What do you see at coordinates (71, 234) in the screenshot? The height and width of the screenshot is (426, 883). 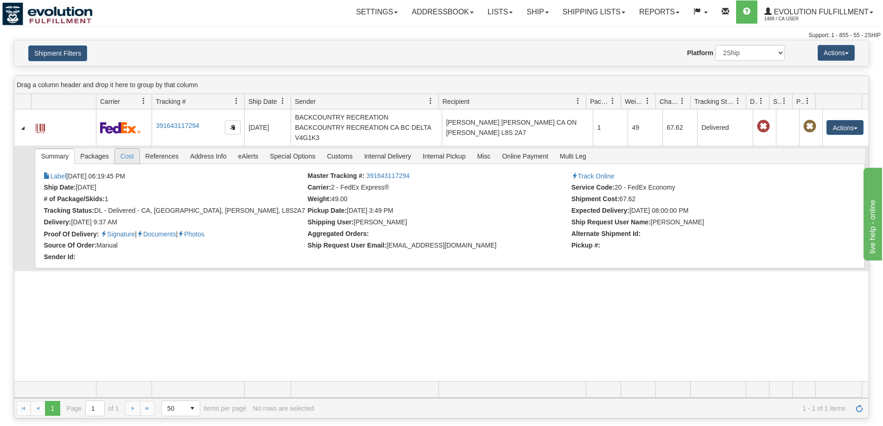 I see `strong: Proof Of Delivery:` at bounding box center [71, 234].